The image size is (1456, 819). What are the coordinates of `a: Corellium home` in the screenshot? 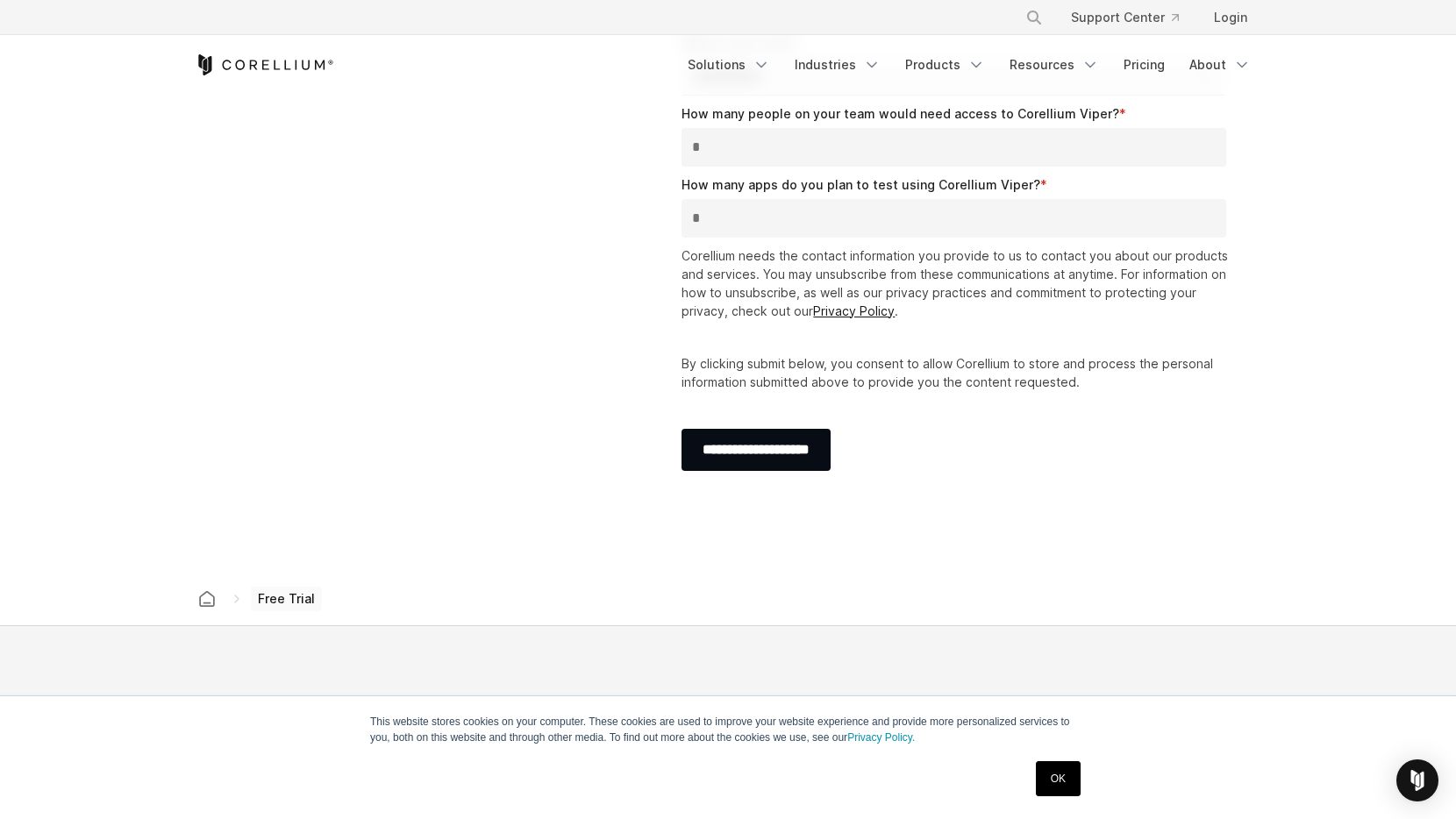 It's located at (207, 599).